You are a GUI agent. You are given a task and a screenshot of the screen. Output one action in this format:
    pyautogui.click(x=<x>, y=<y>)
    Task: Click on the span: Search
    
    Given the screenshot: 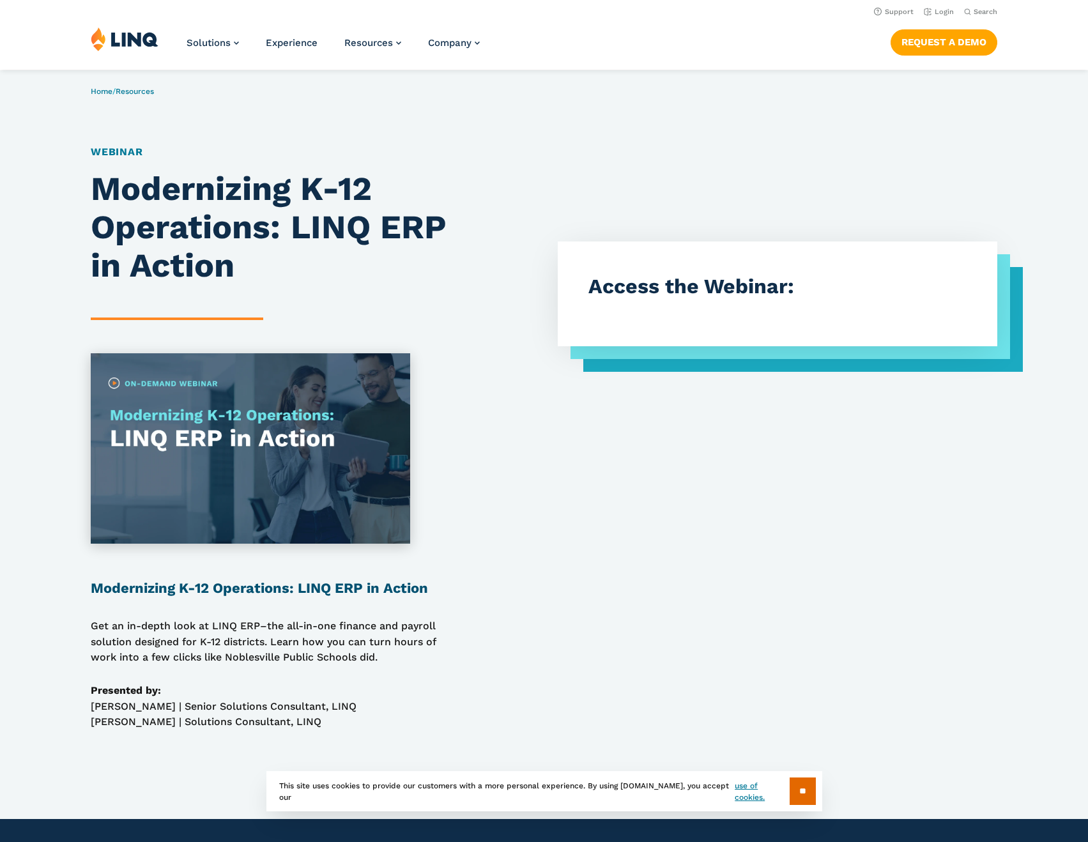 What is the action you would take?
    pyautogui.click(x=985, y=11)
    